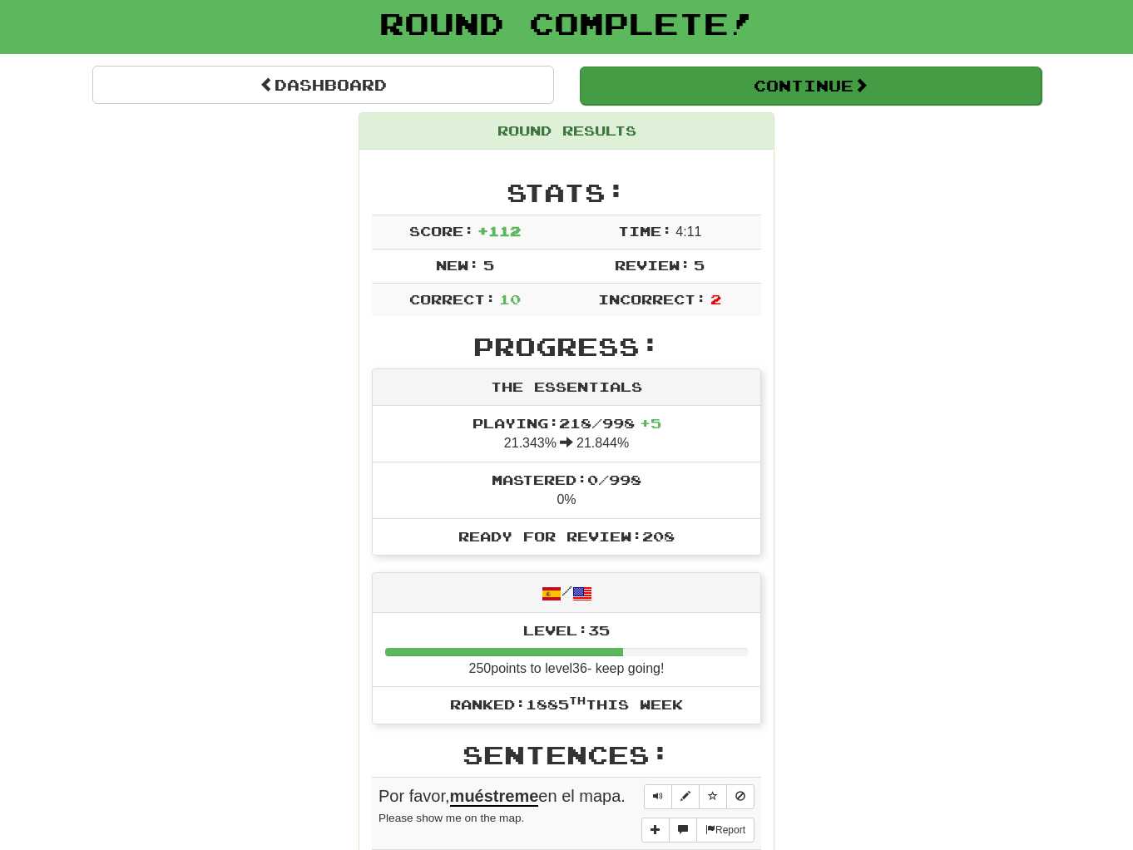 The image size is (1133, 850). Describe the element at coordinates (656, 831) in the screenshot. I see `button: Add sentence to collection` at that location.